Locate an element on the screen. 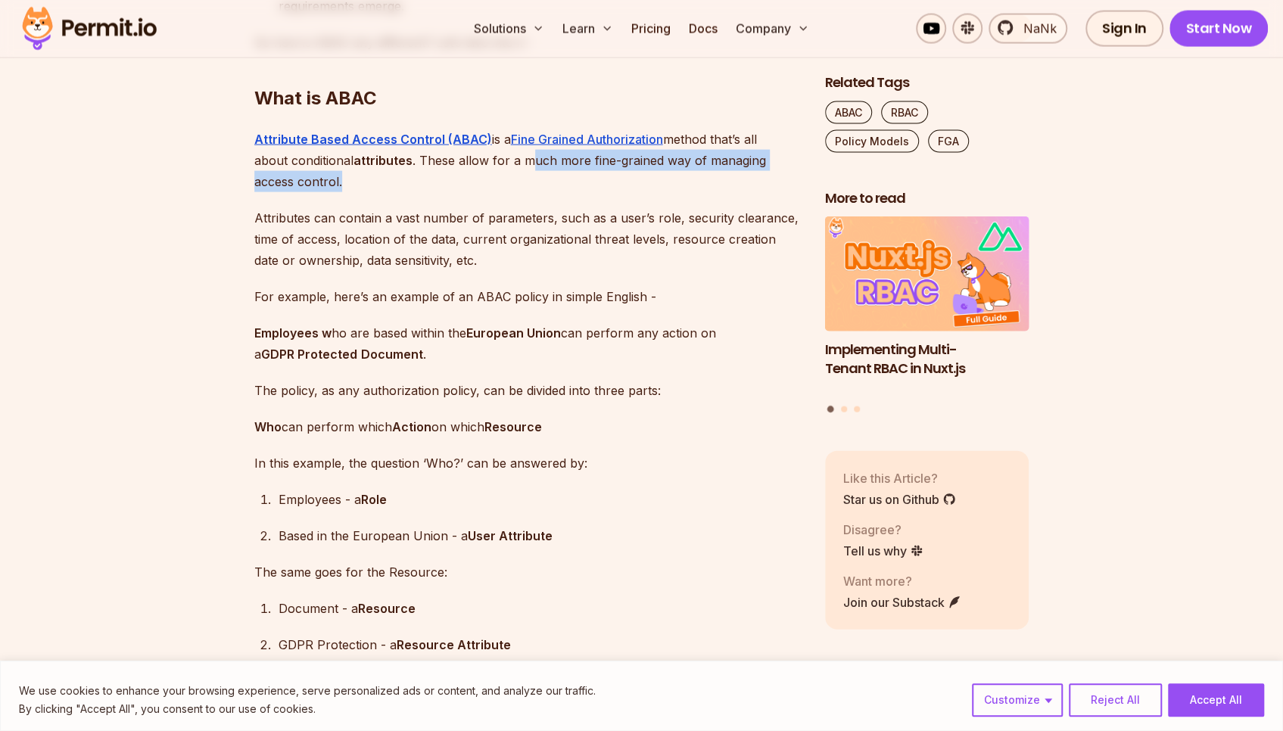  strong: User Attribute is located at coordinates (510, 536).